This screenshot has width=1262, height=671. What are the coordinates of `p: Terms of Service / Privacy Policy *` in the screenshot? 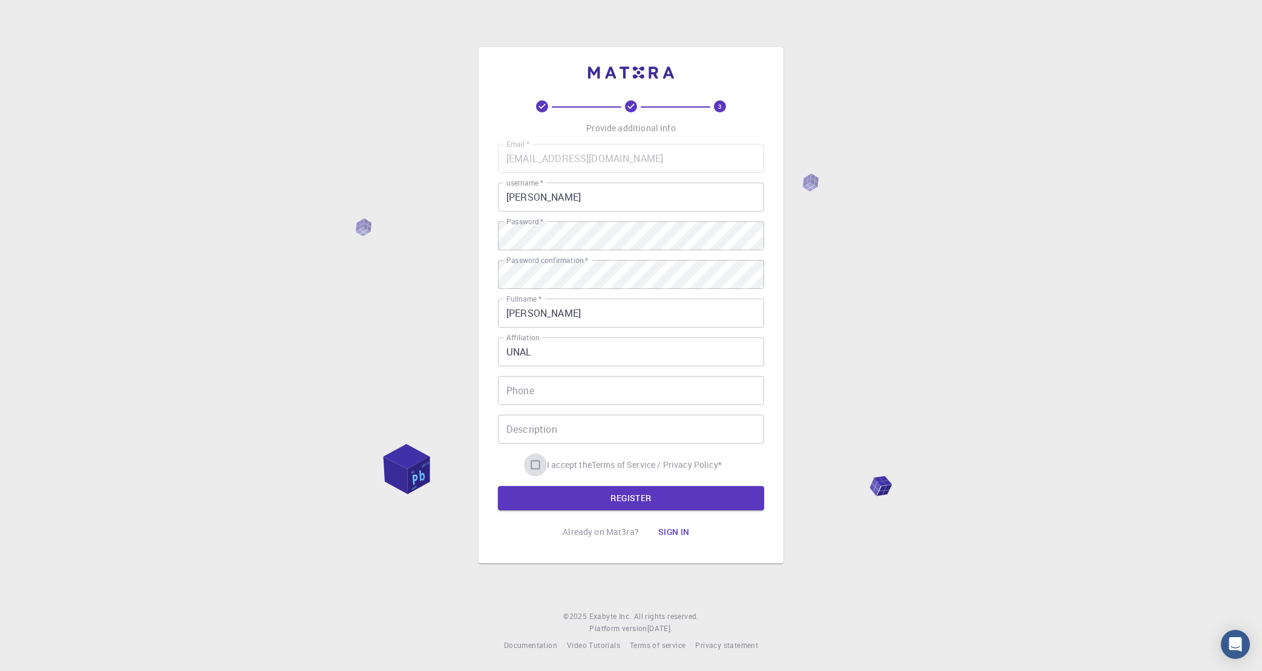 It's located at (656, 465).